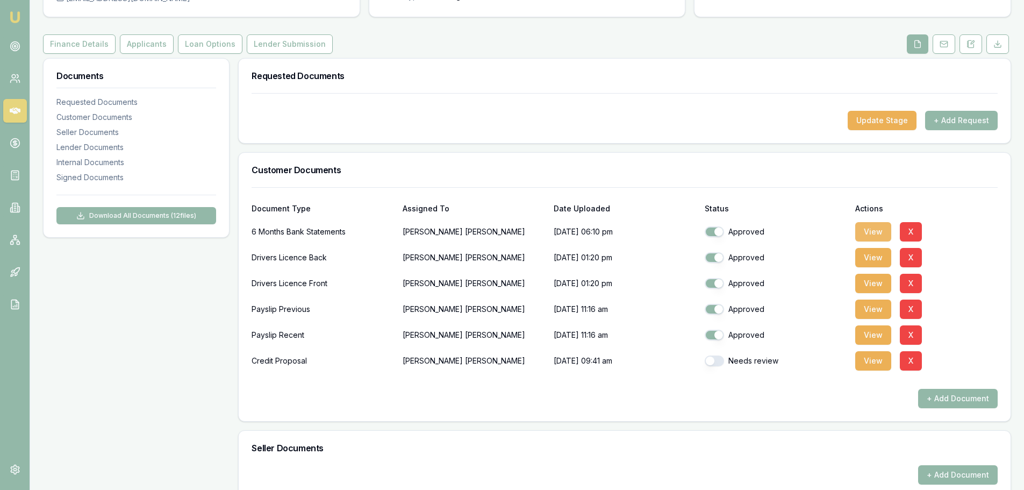 Image resolution: width=1024 pixels, height=490 pixels. What do you see at coordinates (776, 361) in the screenshot?
I see `div: Needs review` at bounding box center [776, 361].